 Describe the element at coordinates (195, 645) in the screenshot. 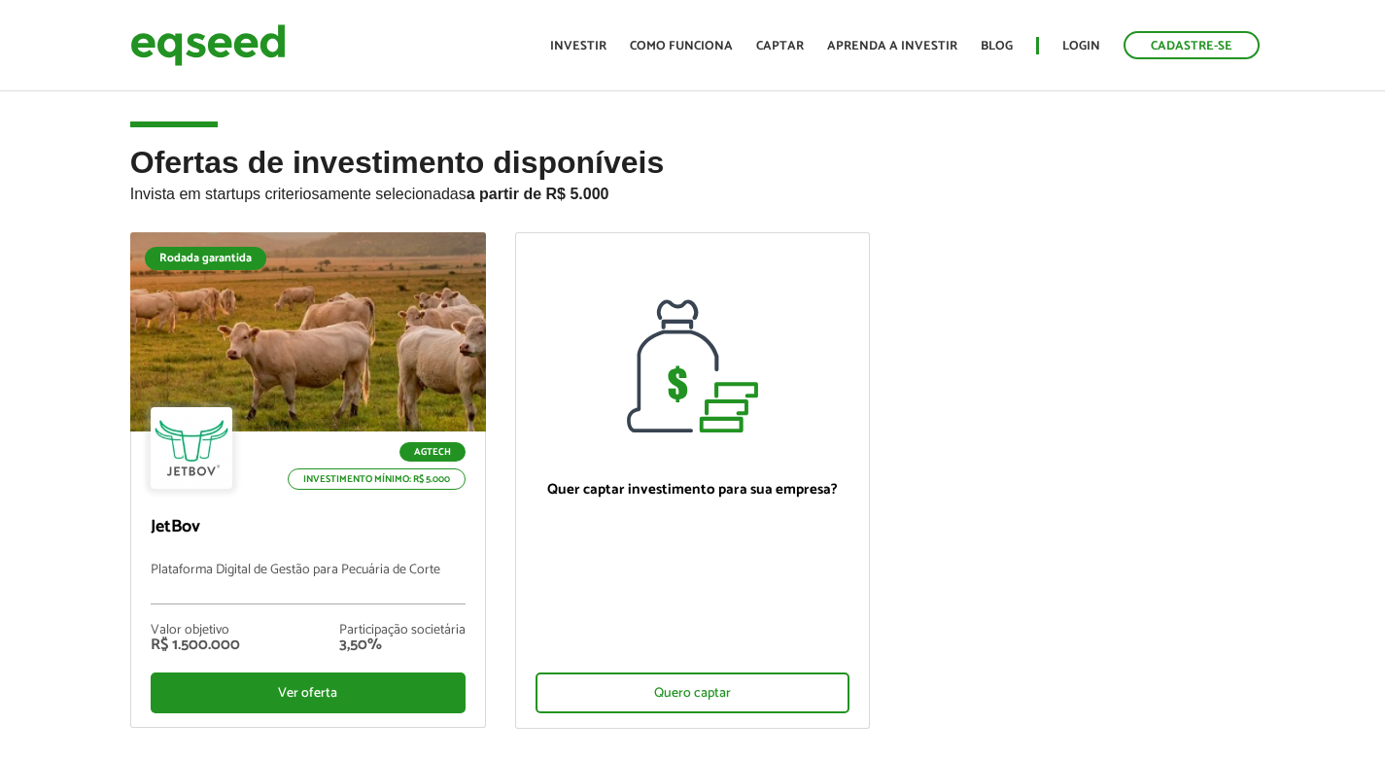

I see `div: R$ 1.500.000` at that location.